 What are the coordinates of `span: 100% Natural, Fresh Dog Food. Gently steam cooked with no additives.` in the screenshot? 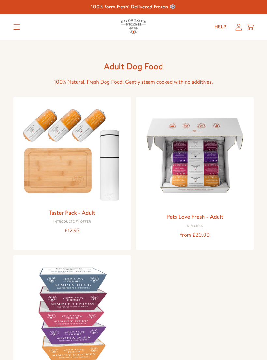 It's located at (133, 82).